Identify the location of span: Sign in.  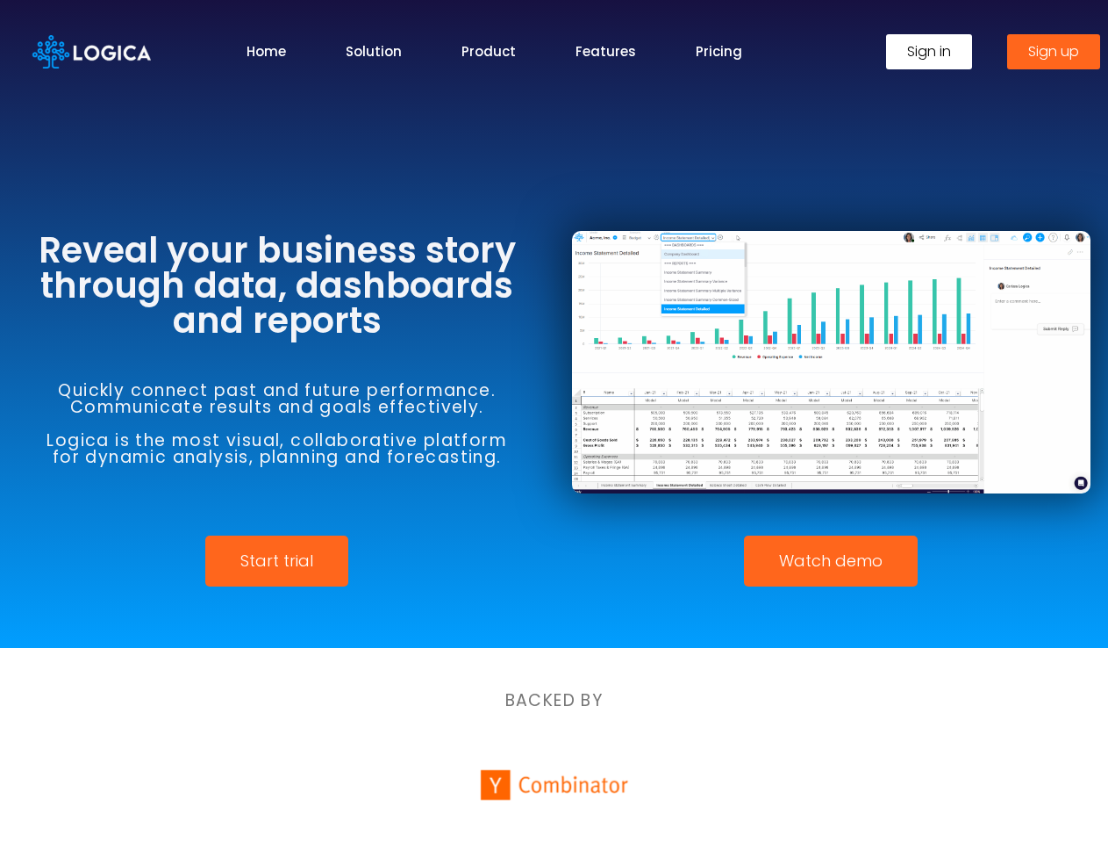
(929, 52).